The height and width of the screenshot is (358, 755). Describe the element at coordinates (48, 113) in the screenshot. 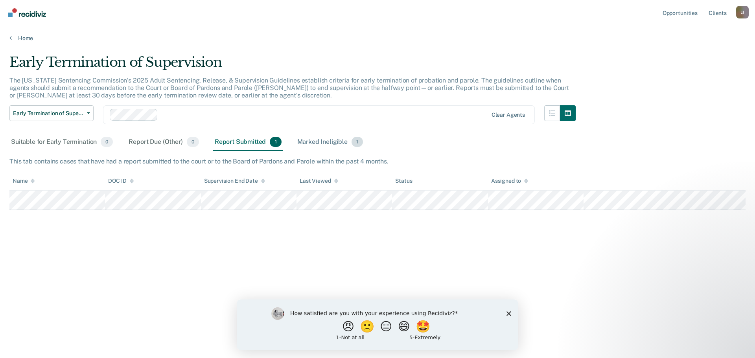

I see `span: Early Termination of Supervision` at that location.